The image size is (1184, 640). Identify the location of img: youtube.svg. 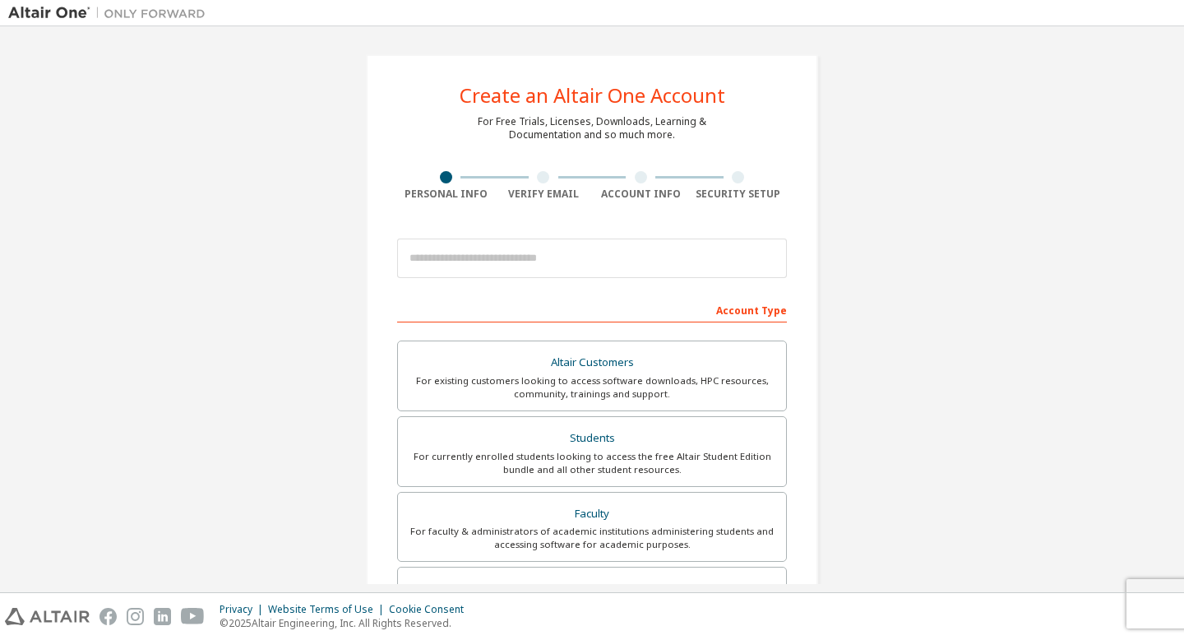
(192, 616).